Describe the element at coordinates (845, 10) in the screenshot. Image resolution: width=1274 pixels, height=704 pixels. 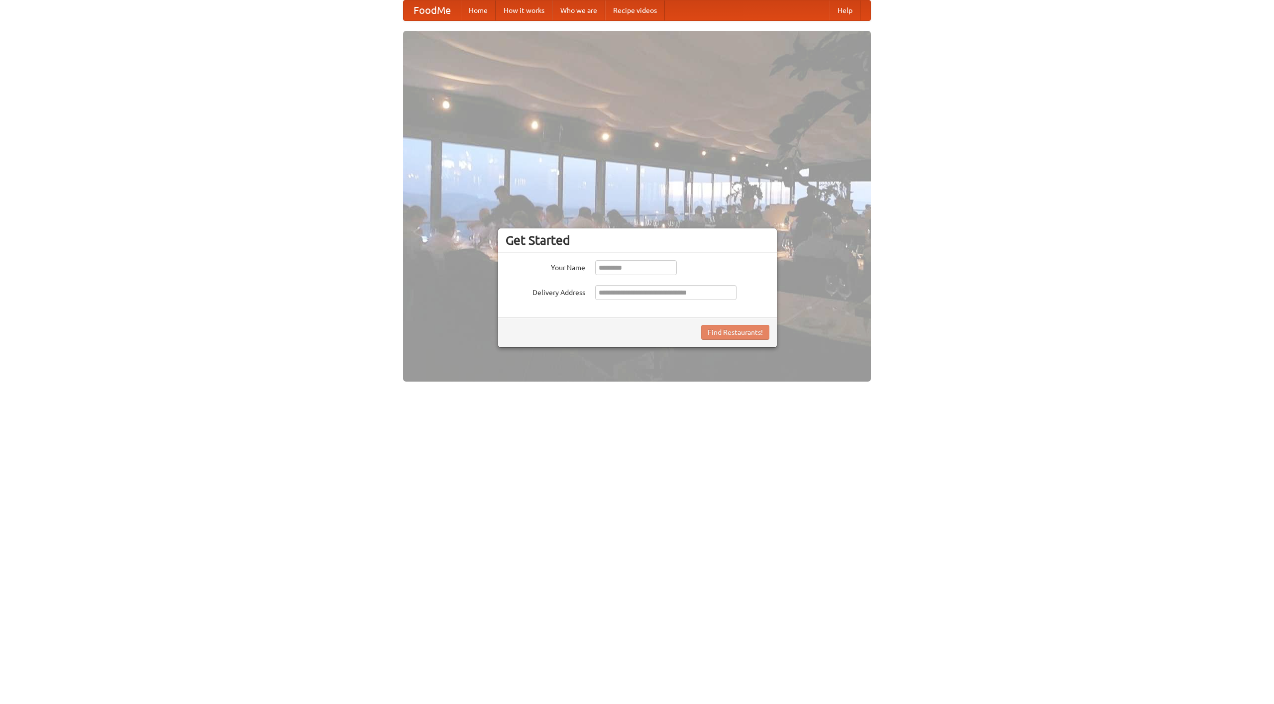
I see `a: Help` at that location.